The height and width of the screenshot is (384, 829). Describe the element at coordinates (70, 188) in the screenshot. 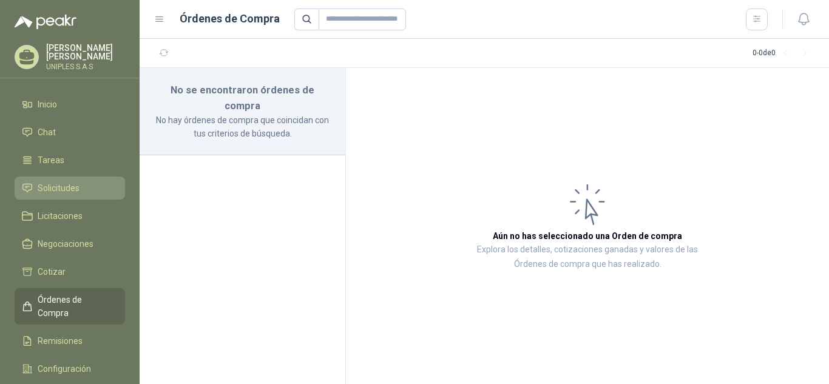

I see `a: Solicitudes` at that location.